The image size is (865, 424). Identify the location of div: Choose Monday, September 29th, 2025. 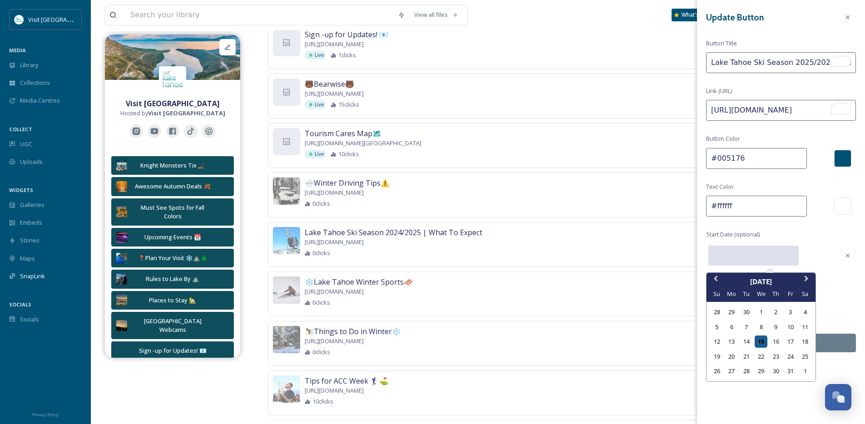
(731, 312).